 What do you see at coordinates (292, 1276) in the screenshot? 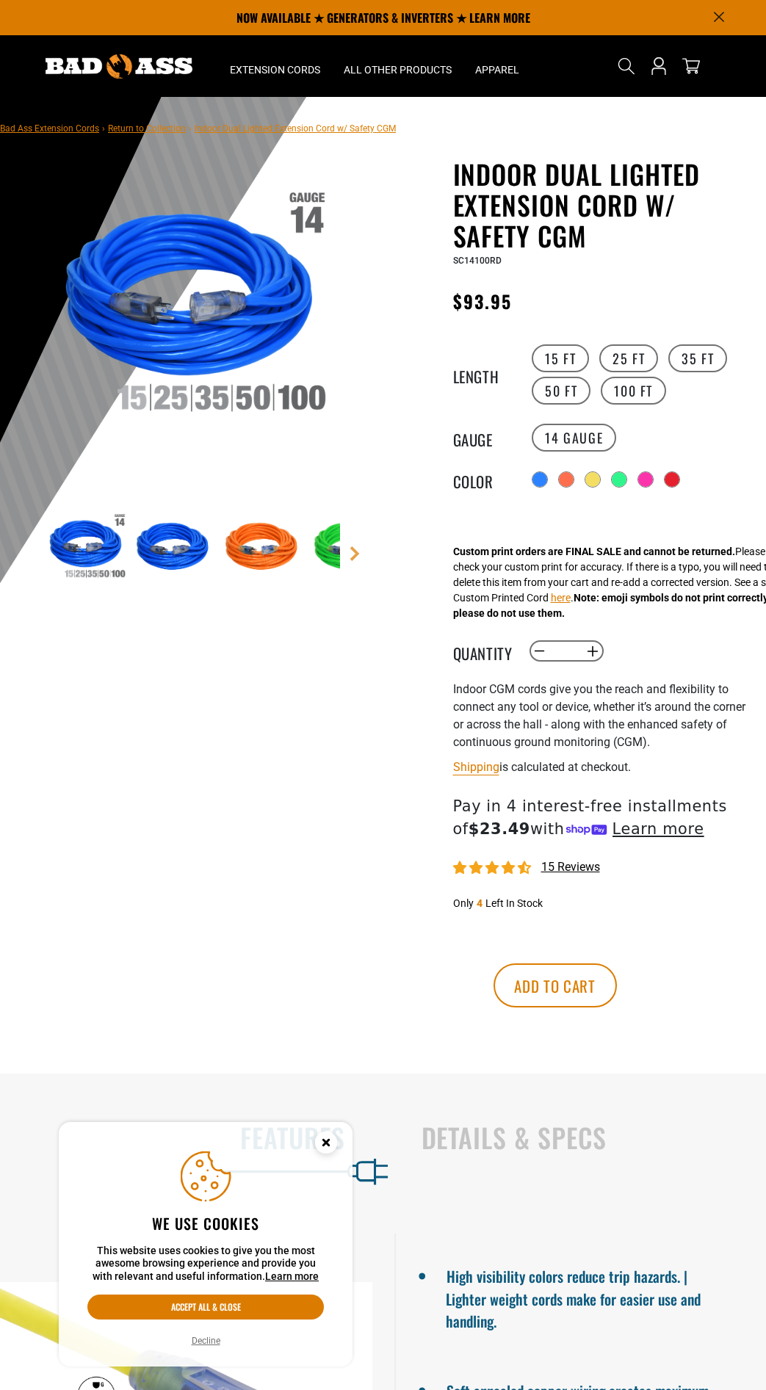
I see `a: Learn more` at bounding box center [292, 1276].